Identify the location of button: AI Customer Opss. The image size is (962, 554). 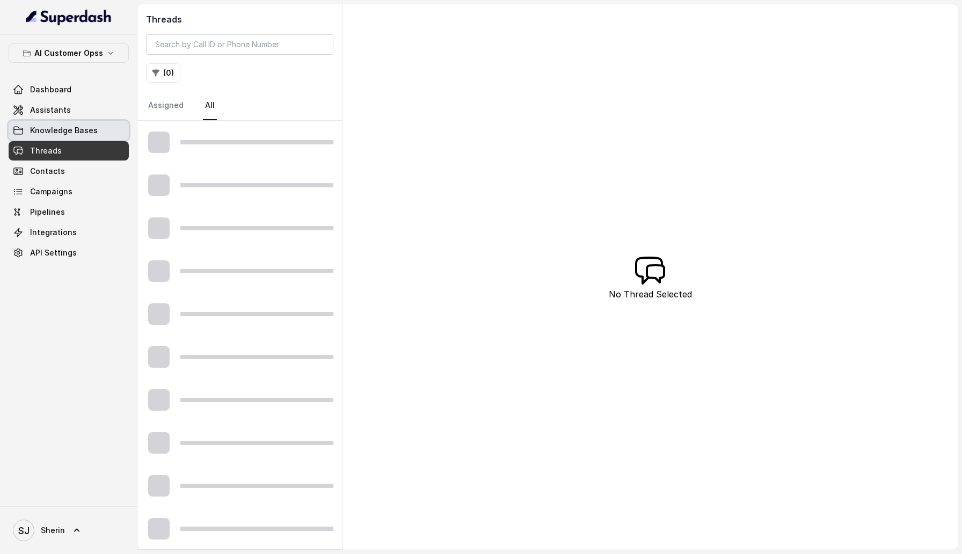
(69, 53).